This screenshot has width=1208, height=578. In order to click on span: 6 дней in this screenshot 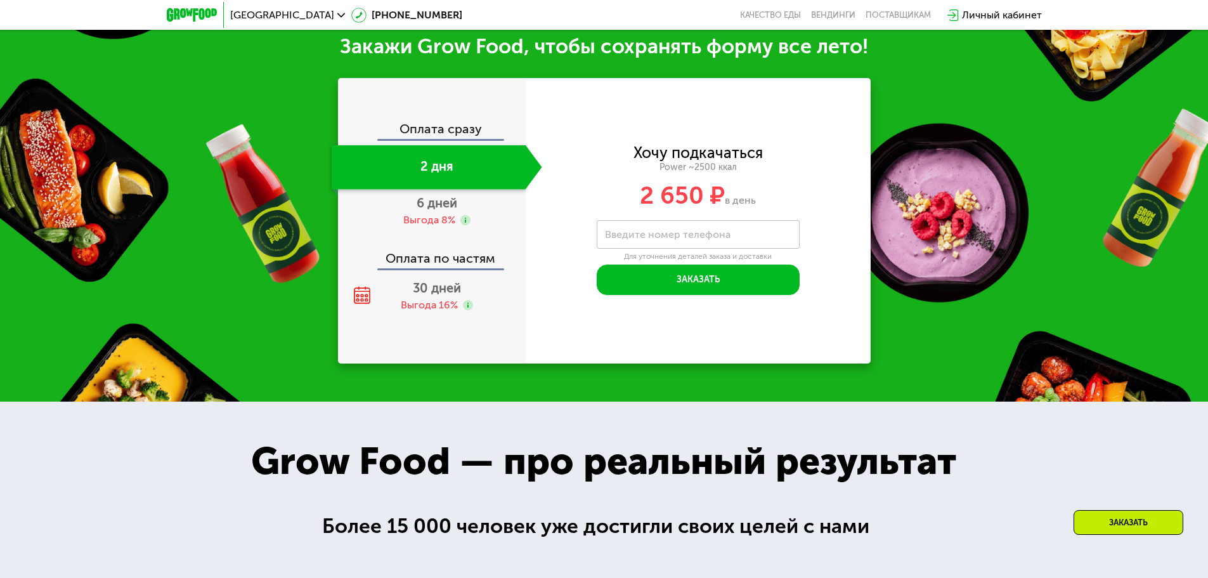, I will do `click(437, 203)`.